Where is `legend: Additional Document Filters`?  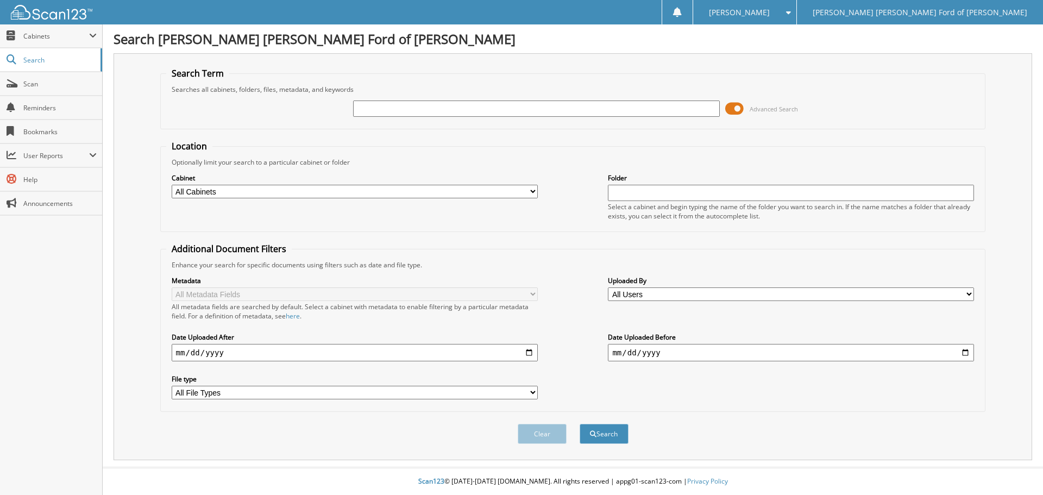 legend: Additional Document Filters is located at coordinates (229, 249).